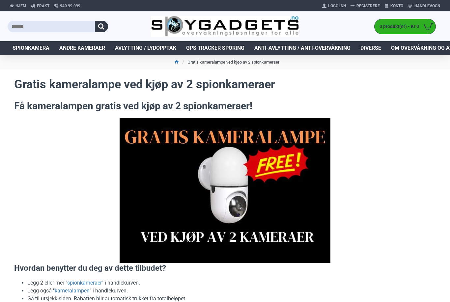  What do you see at coordinates (225, 84) in the screenshot?
I see `h1: Gratis kameralampe ved kjøp av 2 spionkameraer` at bounding box center [225, 84].